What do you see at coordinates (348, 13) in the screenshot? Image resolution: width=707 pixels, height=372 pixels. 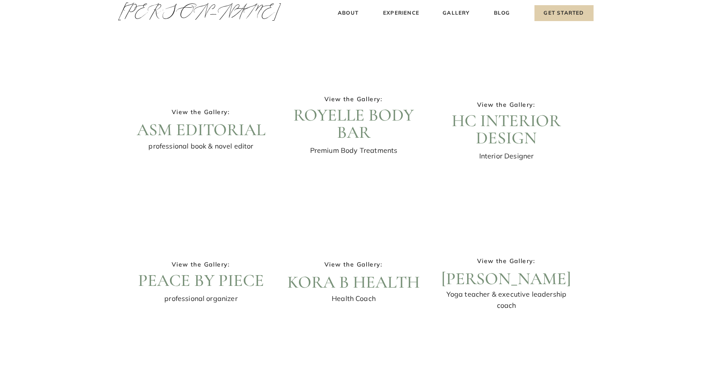 I see `h3: About` at bounding box center [348, 13].